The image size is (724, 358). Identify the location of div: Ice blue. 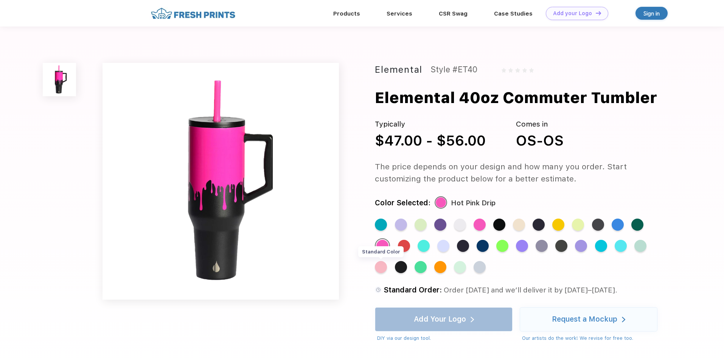
(444, 246).